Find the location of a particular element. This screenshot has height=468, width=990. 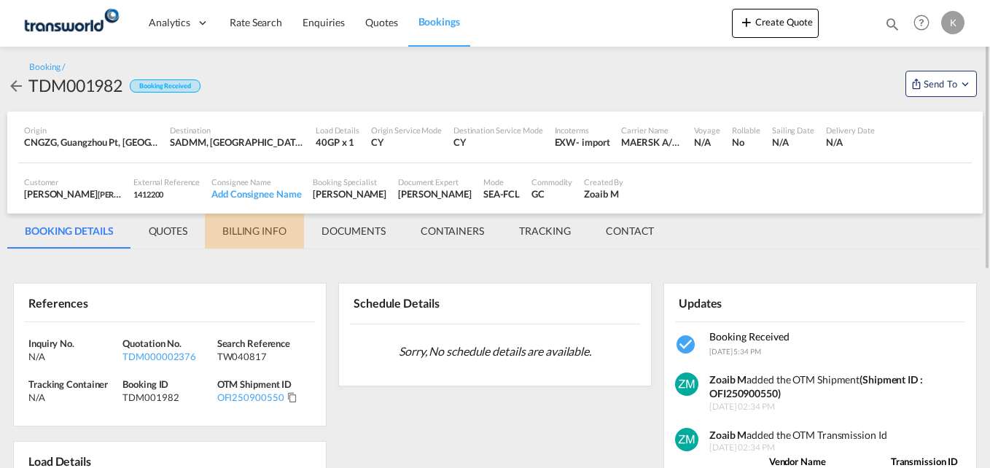

div: Load Details is located at coordinates (337, 130).